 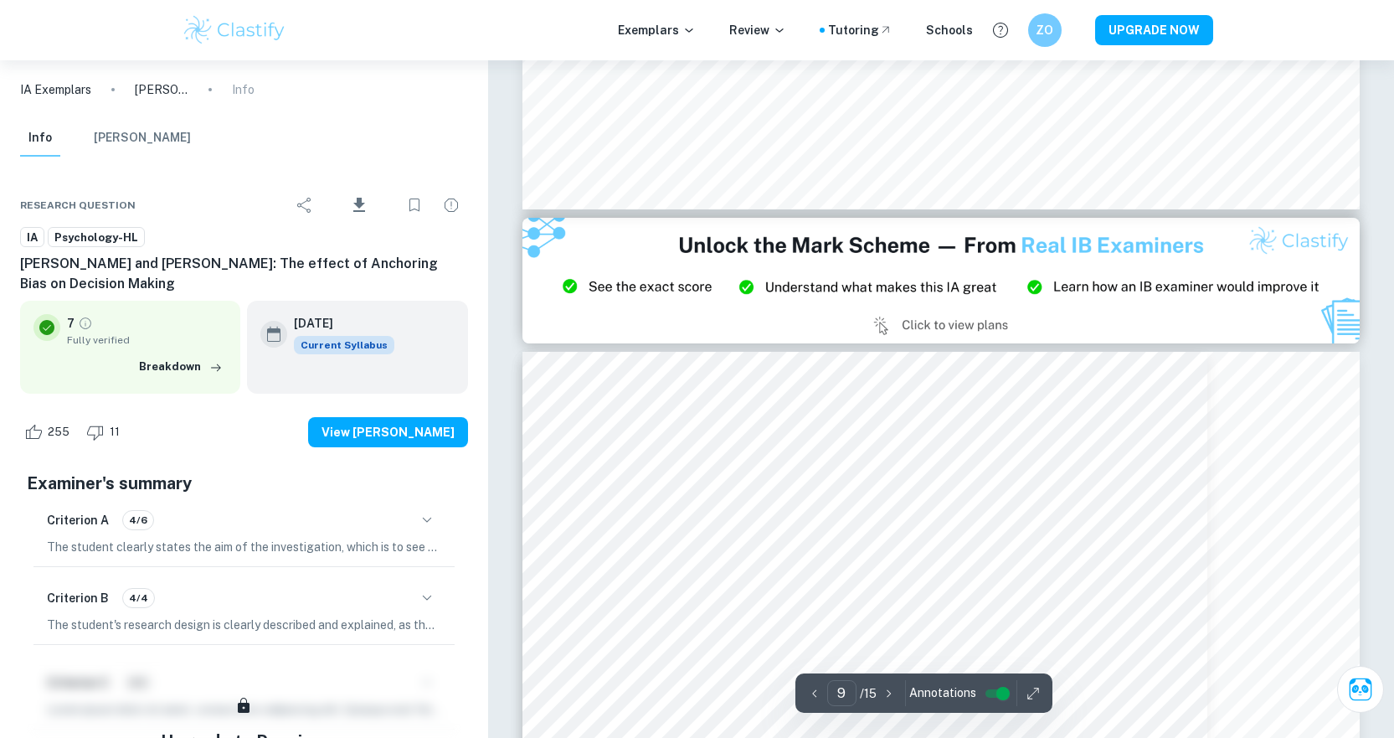 I want to click on div: Share, so click(x=305, y=205).